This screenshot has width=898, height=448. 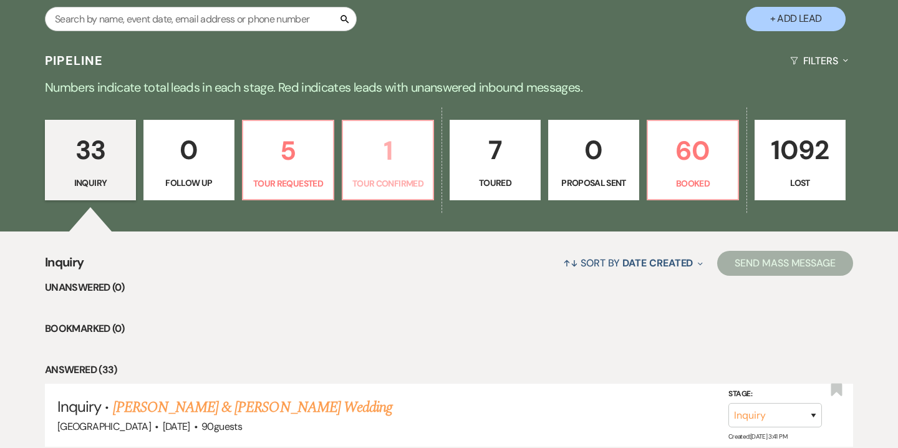 I want to click on p: Booked, so click(x=693, y=183).